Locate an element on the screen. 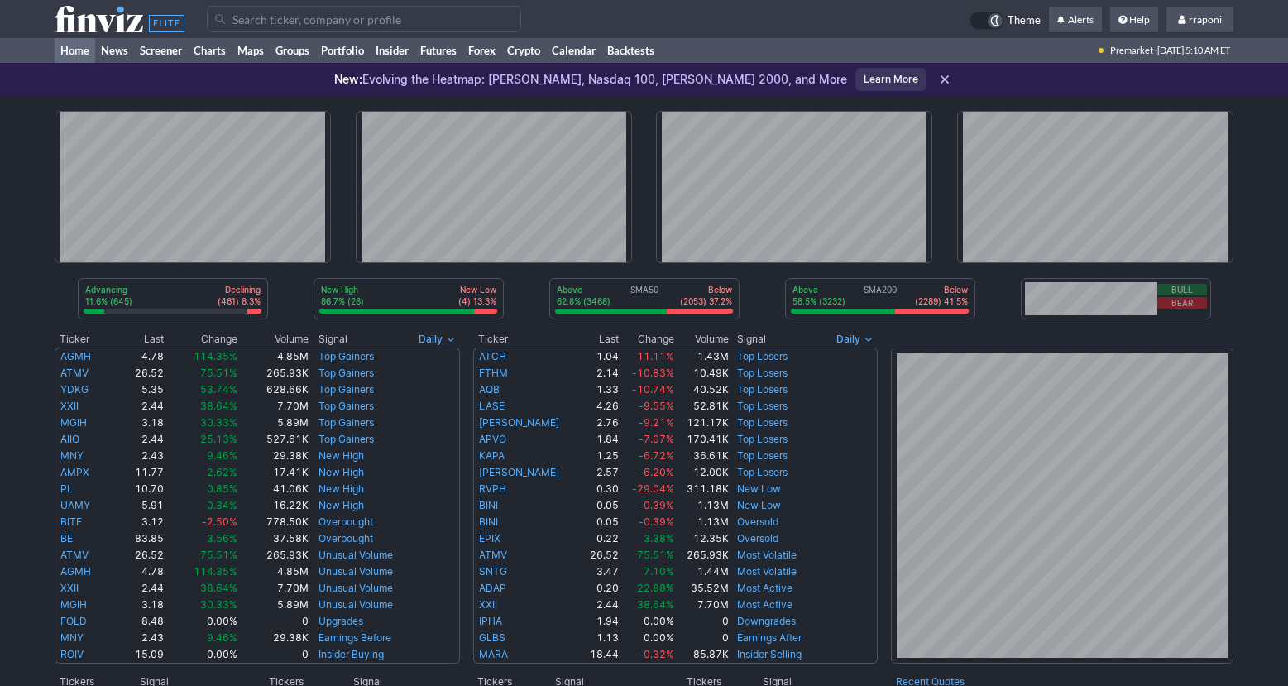  td: 4.85M is located at coordinates (274, 356).